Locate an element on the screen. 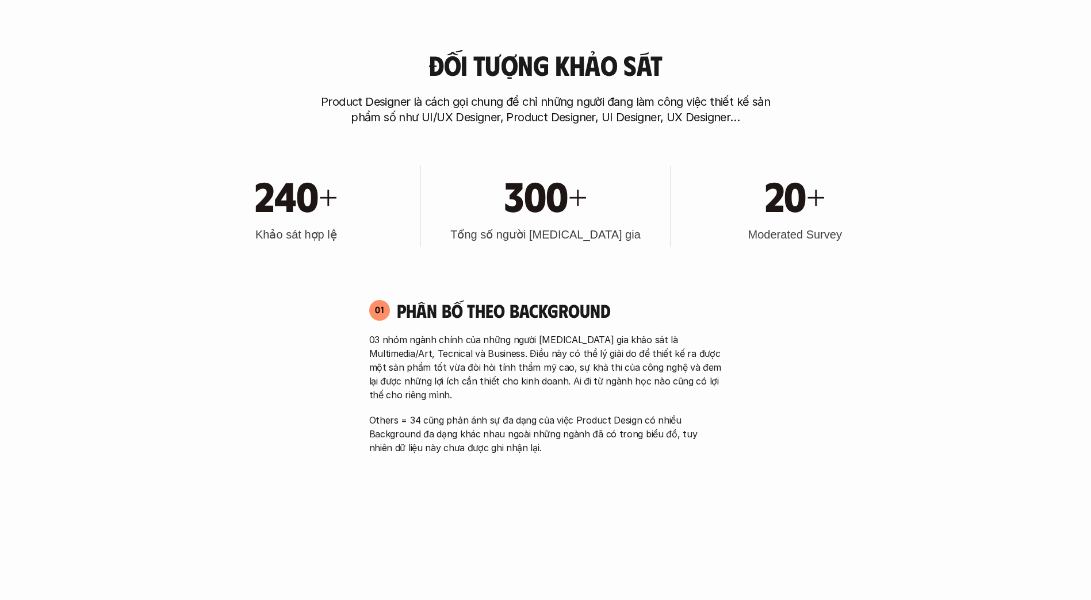 The image size is (1091, 600). p: Others = 34 cũng phản ánh sự đa dạng của việc Product Design có nhiều Background đa dạng khác nha... is located at coordinates (546, 434).